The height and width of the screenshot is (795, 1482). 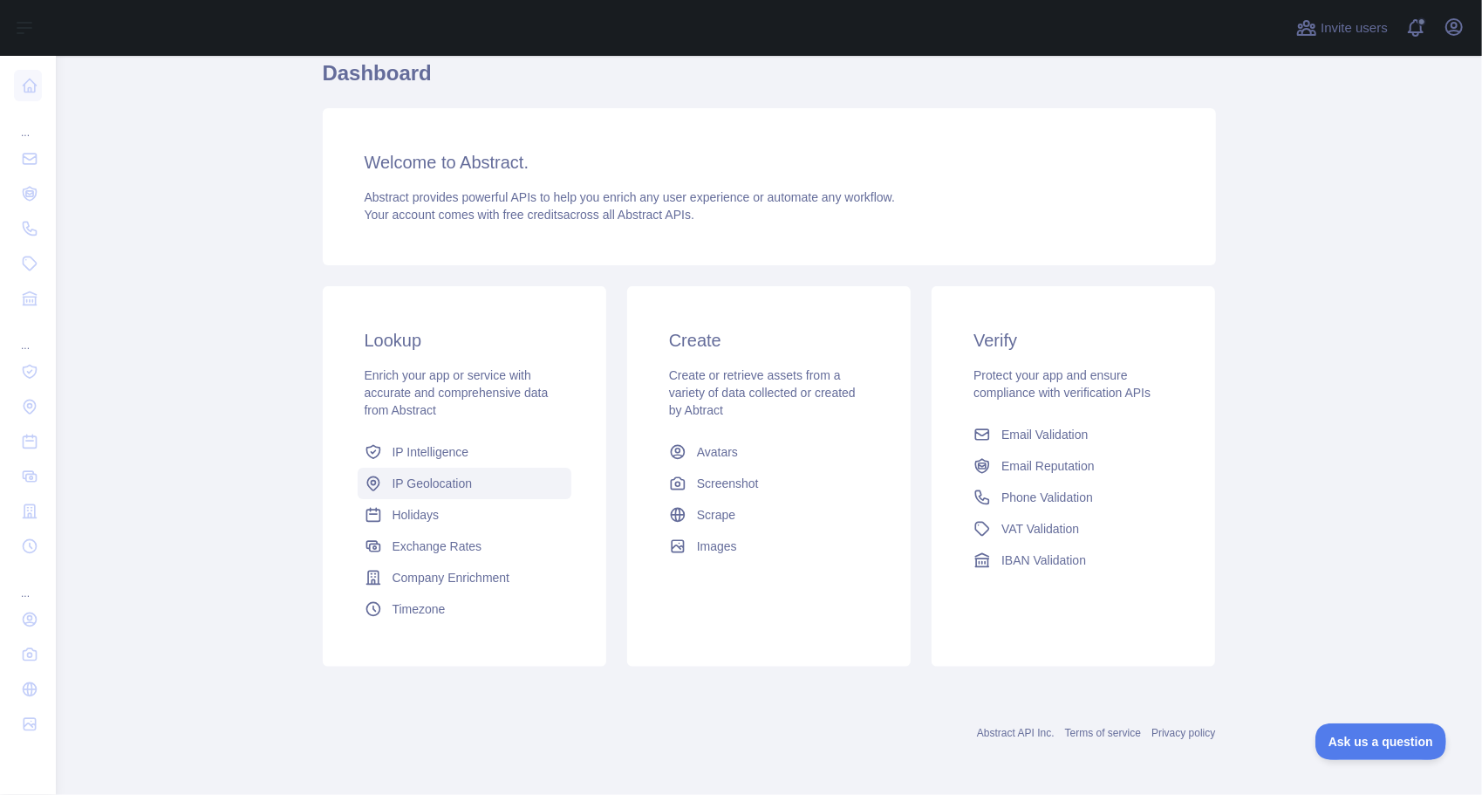 I want to click on a: Exchange Rates, so click(x=464, y=546).